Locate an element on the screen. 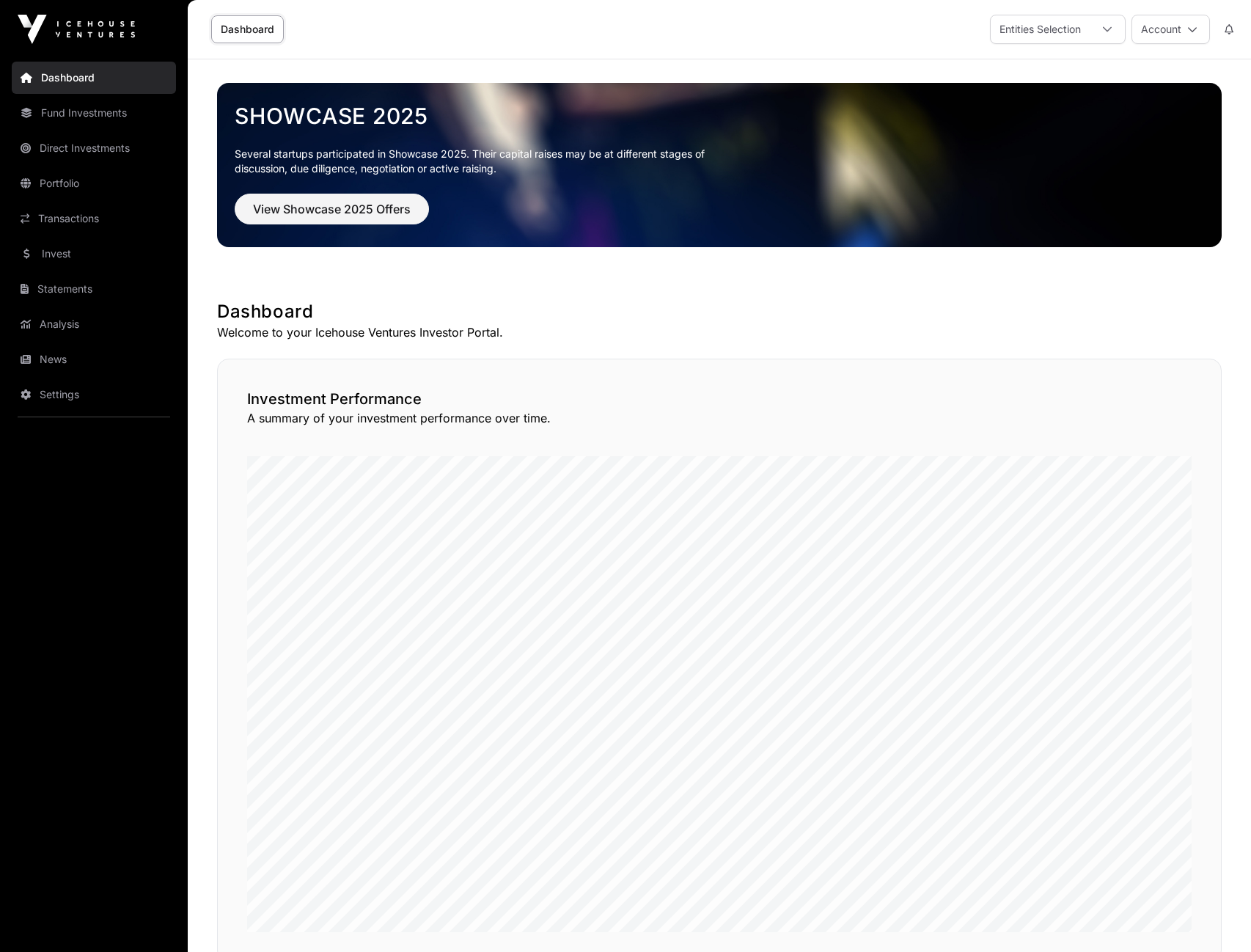 The height and width of the screenshot is (952, 1251). img: Icehouse Ventures Logo is located at coordinates (76, 29).